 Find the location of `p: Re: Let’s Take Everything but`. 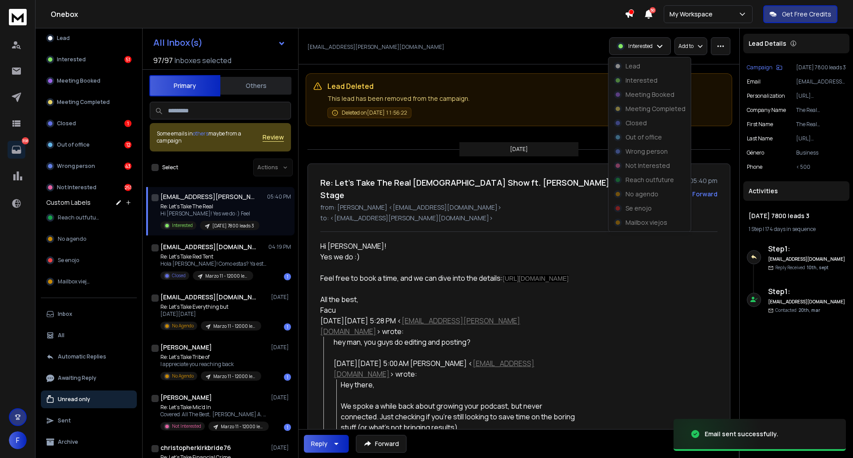

p: Re: Let’s Take Everything but is located at coordinates (211, 307).